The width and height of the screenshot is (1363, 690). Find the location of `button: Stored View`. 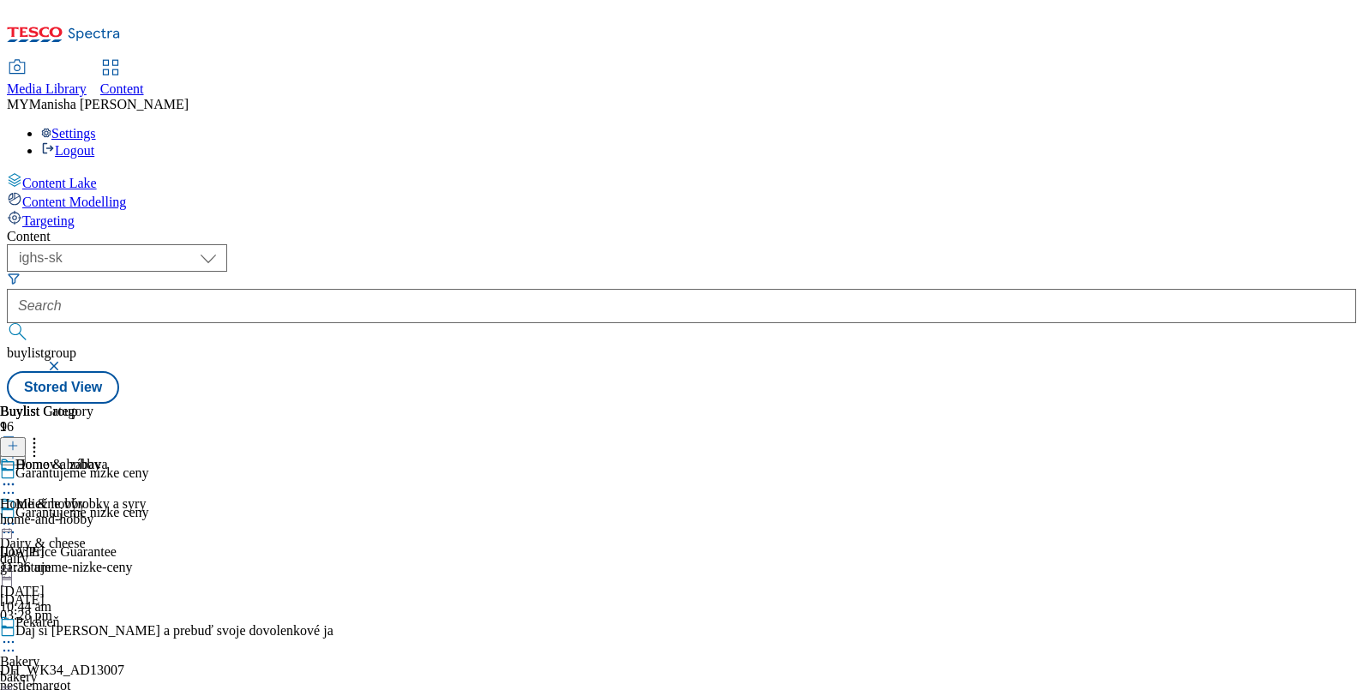

button: Stored View is located at coordinates (63, 387).